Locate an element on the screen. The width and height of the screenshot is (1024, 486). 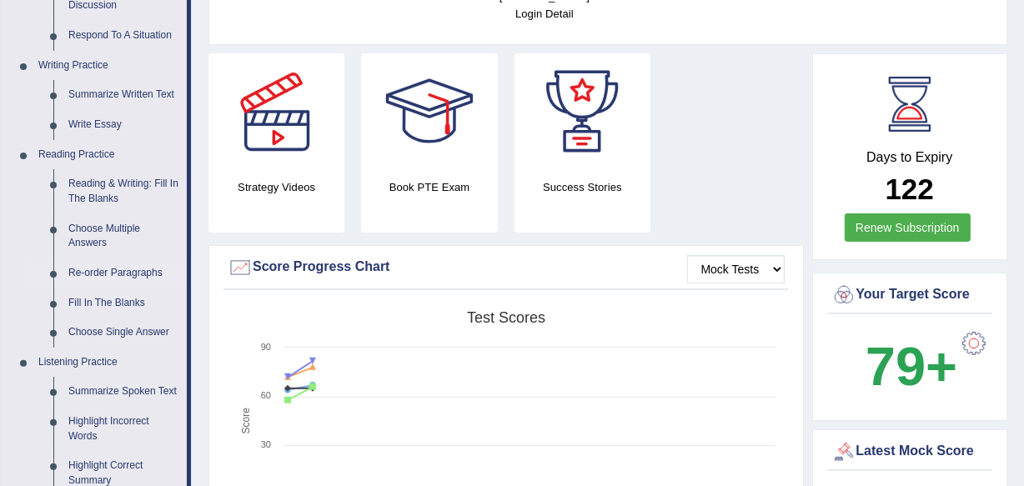
div: Score Progress Chart is located at coordinates (506, 268).